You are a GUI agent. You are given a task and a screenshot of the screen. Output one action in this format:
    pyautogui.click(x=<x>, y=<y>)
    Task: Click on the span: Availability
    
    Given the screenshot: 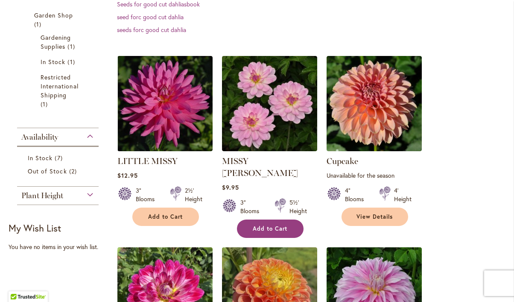 What is the action you would take?
    pyautogui.click(x=40, y=137)
    